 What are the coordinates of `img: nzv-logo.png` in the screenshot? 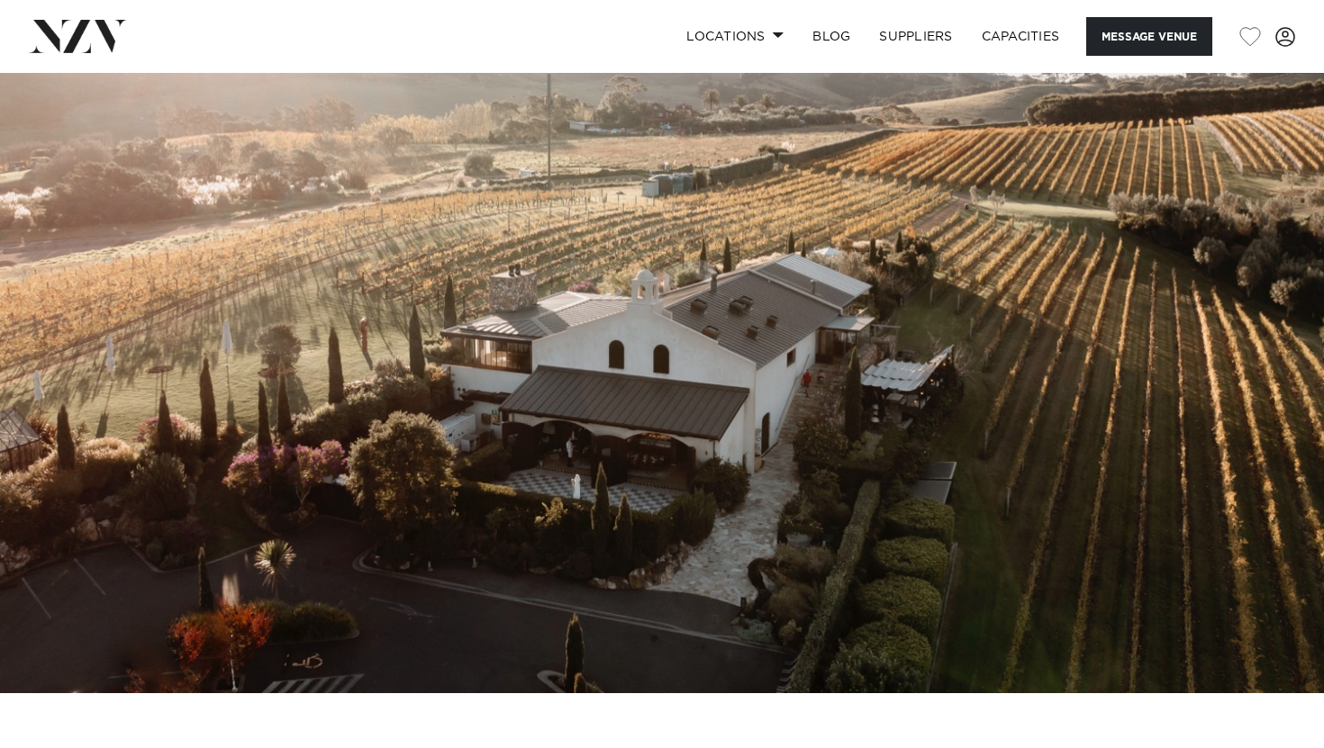 It's located at (77, 36).